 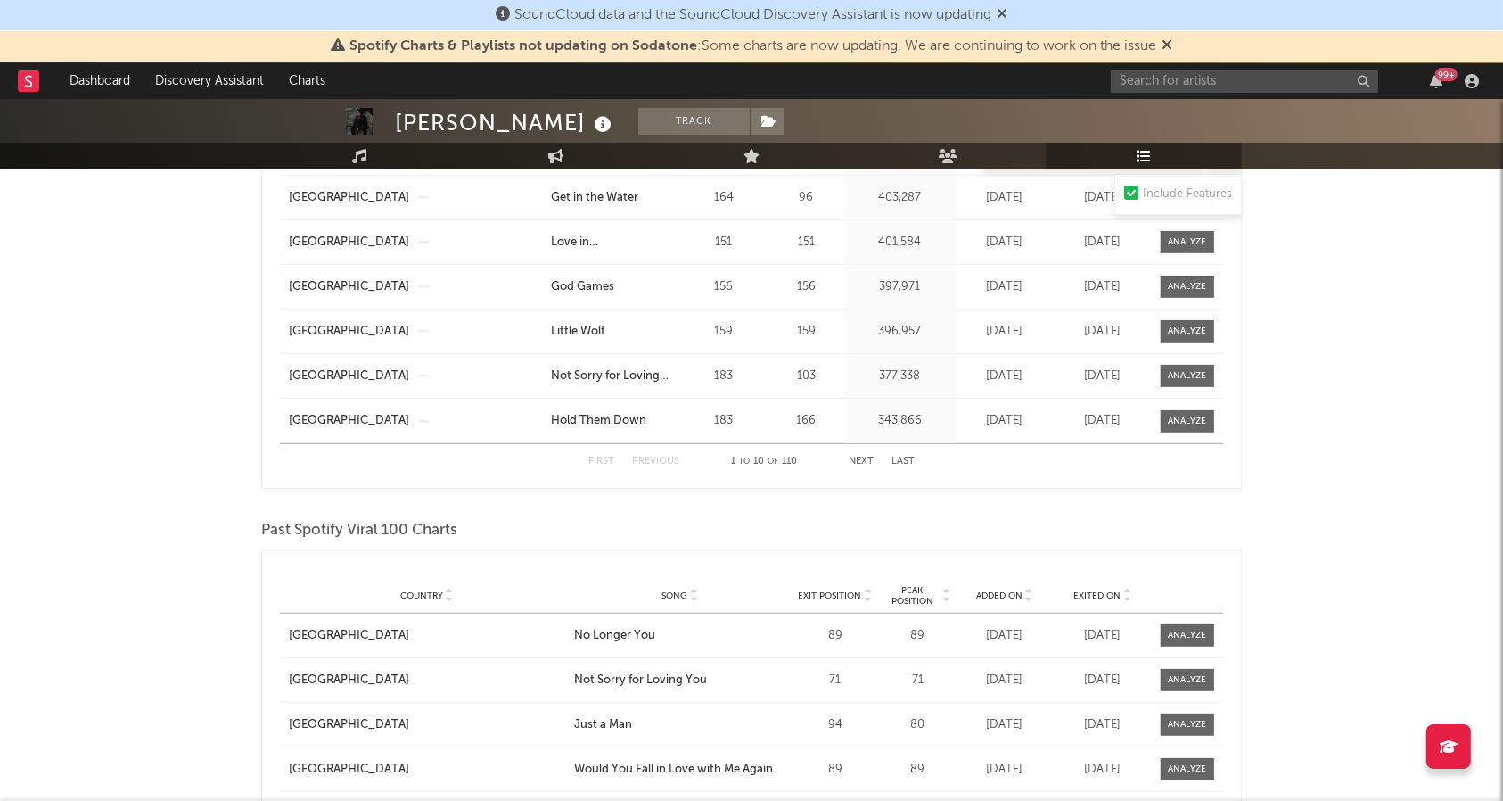 I want to click on span: Song, so click(x=674, y=596).